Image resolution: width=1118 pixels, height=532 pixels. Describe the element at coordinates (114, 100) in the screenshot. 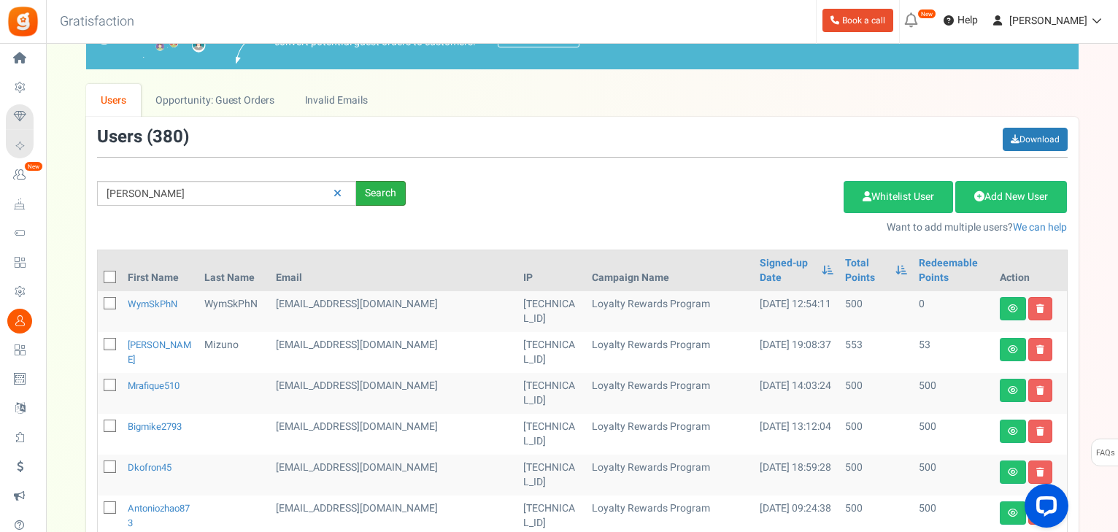

I see `a: Users` at that location.